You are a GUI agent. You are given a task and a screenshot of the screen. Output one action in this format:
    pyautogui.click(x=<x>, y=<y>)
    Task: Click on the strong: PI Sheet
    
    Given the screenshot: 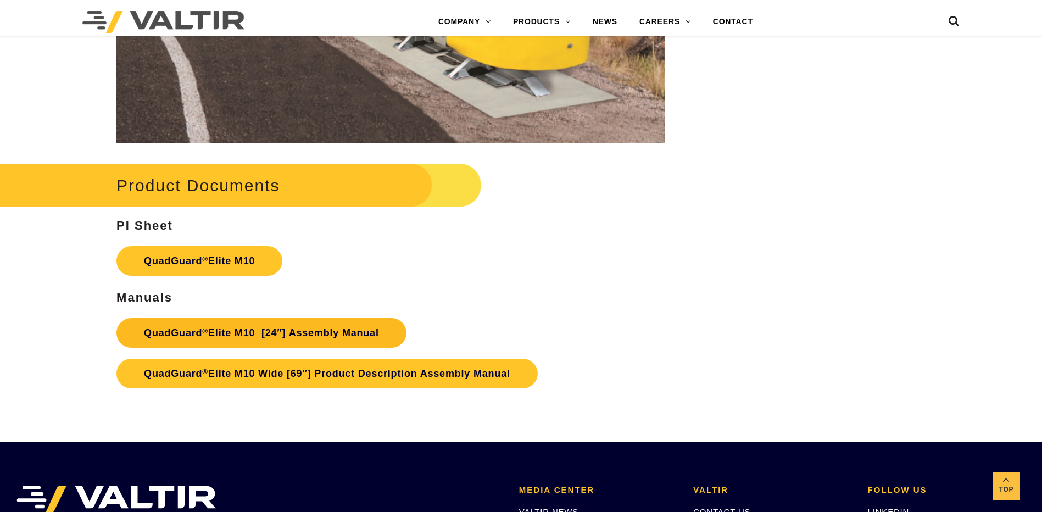 What is the action you would take?
    pyautogui.click(x=144, y=225)
    